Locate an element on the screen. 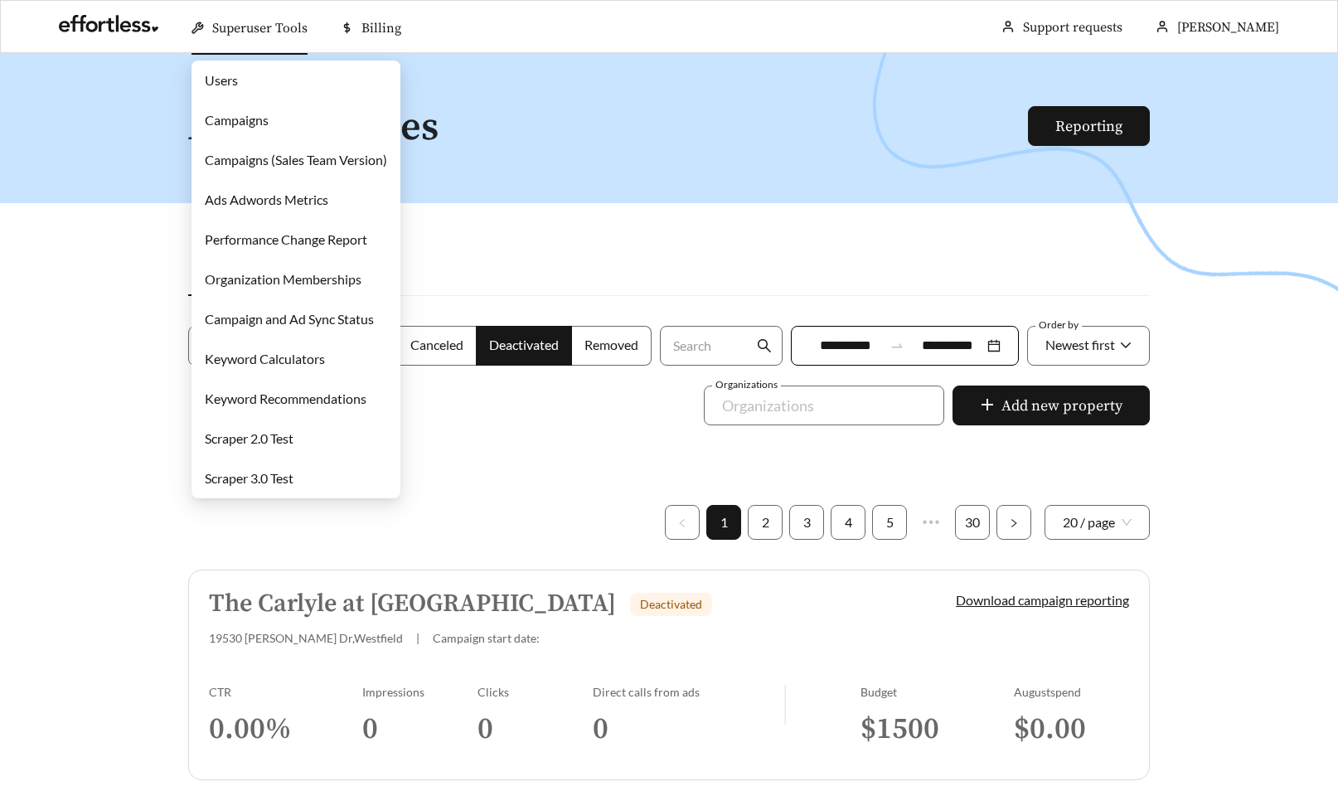 The image size is (1338, 791). span: Billing is located at coordinates (381, 28).